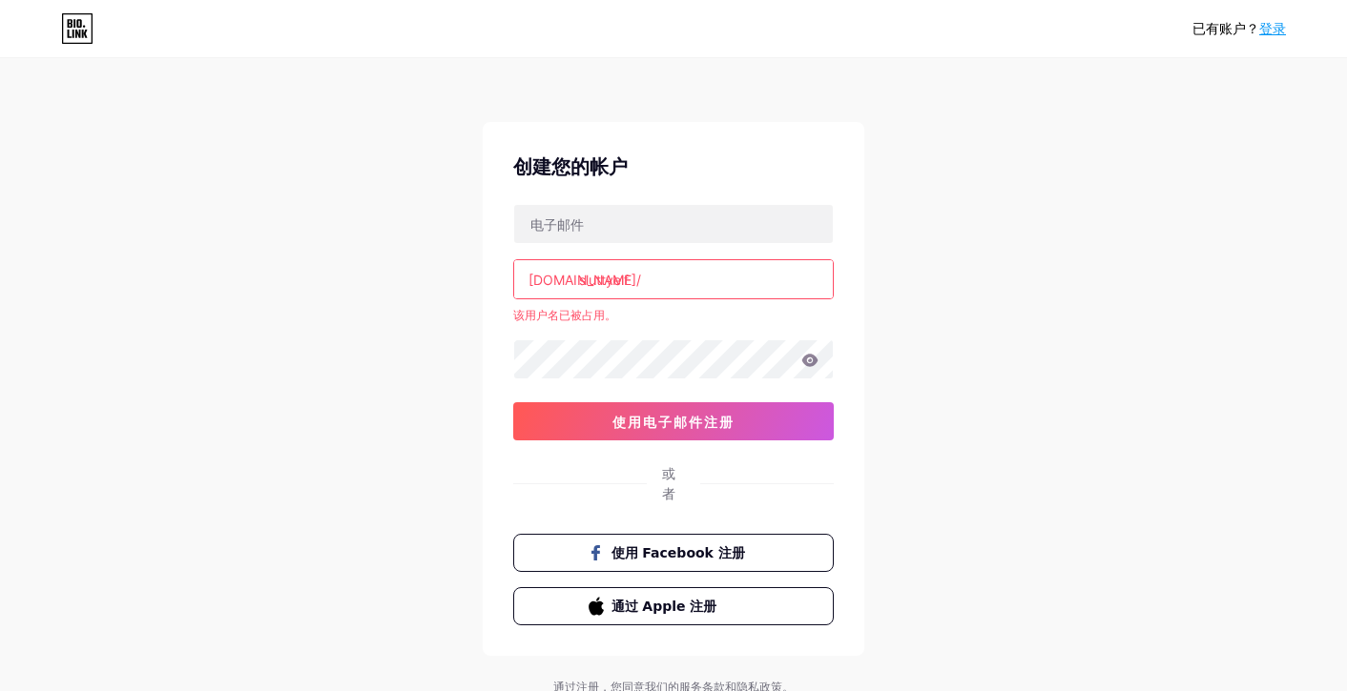 This screenshot has width=1347, height=691. I want to click on a: 登录, so click(1272, 29).